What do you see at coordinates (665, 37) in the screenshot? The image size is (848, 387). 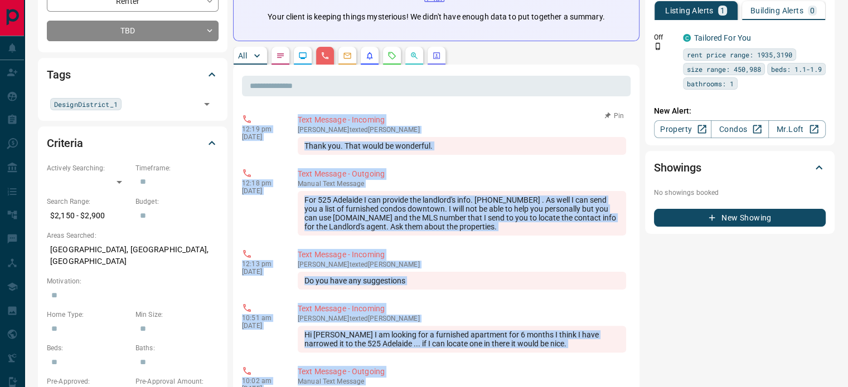 I see `p: Off` at bounding box center [665, 37].